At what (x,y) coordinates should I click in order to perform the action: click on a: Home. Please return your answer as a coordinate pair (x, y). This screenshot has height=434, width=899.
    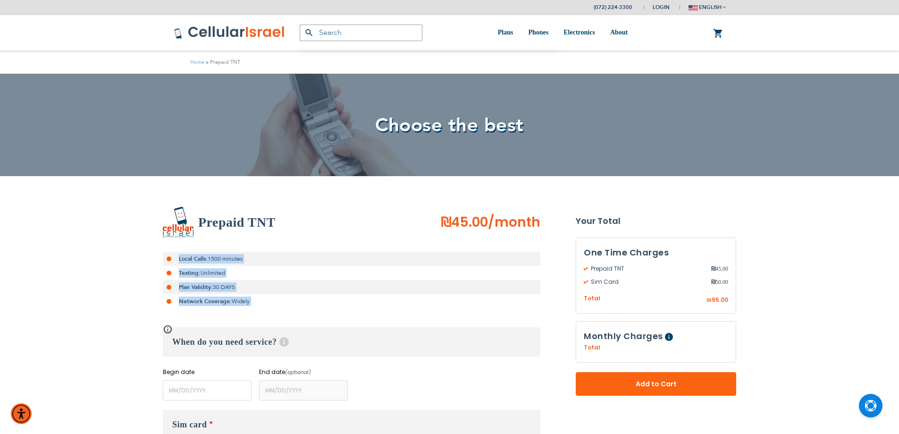
    Looking at the image, I should click on (197, 62).